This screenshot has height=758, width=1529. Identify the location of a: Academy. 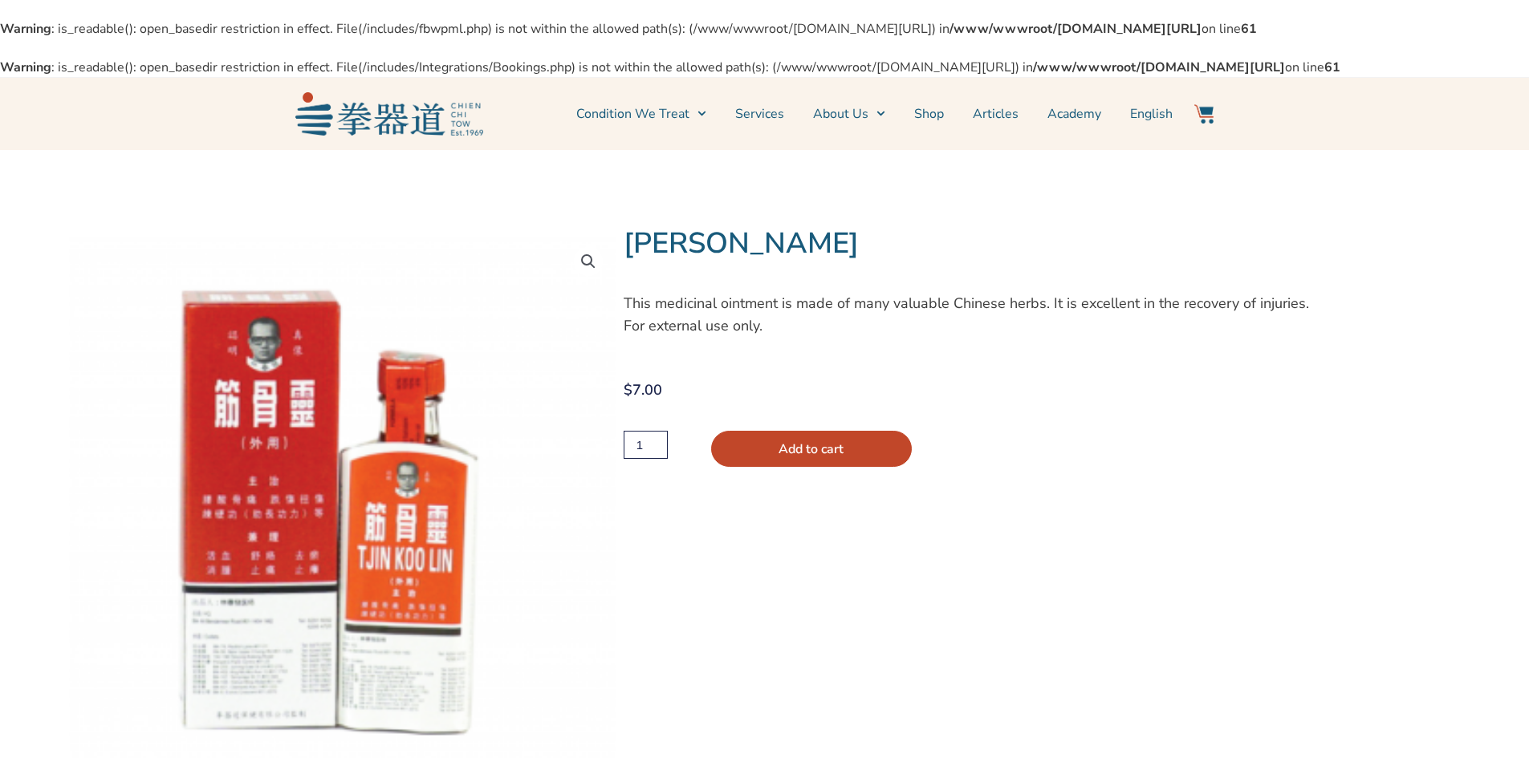
(1074, 114).